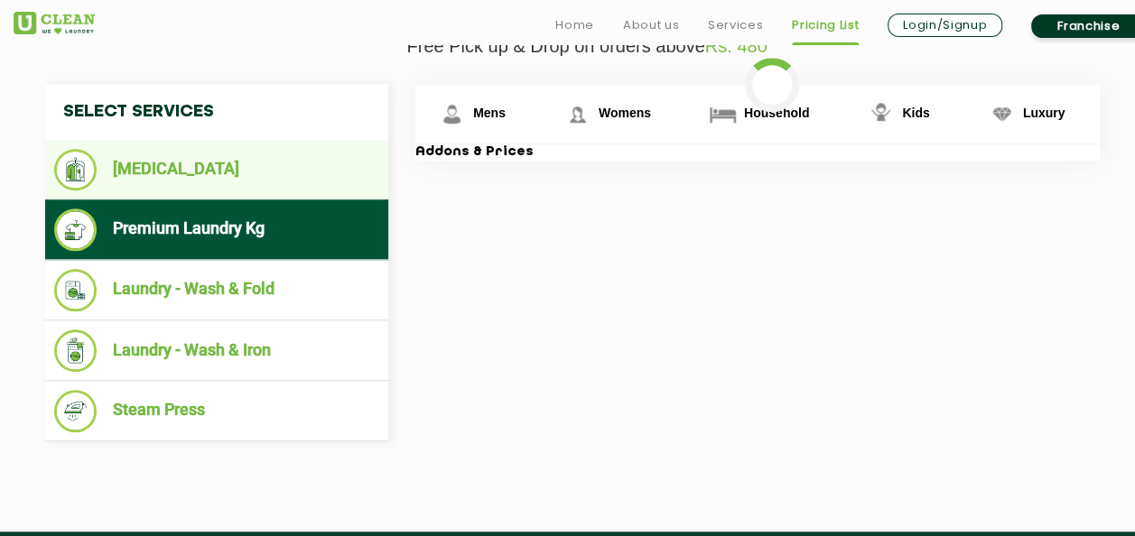  I want to click on img: Premium Laundry Kg, so click(75, 229).